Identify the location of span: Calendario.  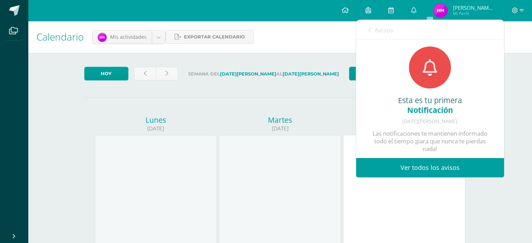
(60, 37).